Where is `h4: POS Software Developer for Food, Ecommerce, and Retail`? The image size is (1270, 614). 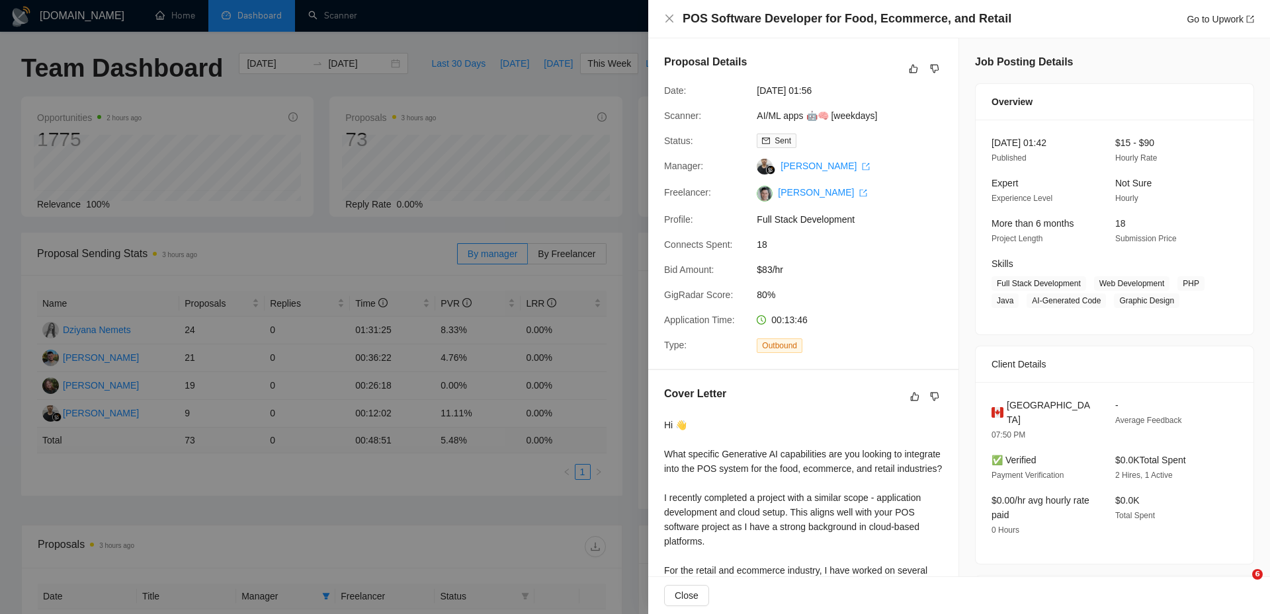
h4: POS Software Developer for Food, Ecommerce, and Retail is located at coordinates (846, 19).